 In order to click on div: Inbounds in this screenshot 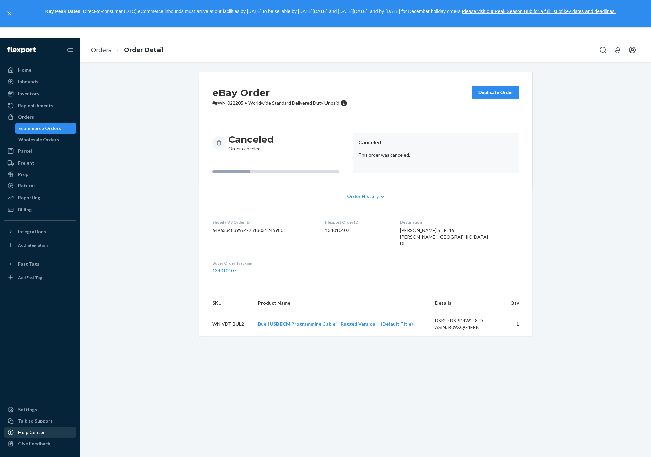, I will do `click(28, 82)`.